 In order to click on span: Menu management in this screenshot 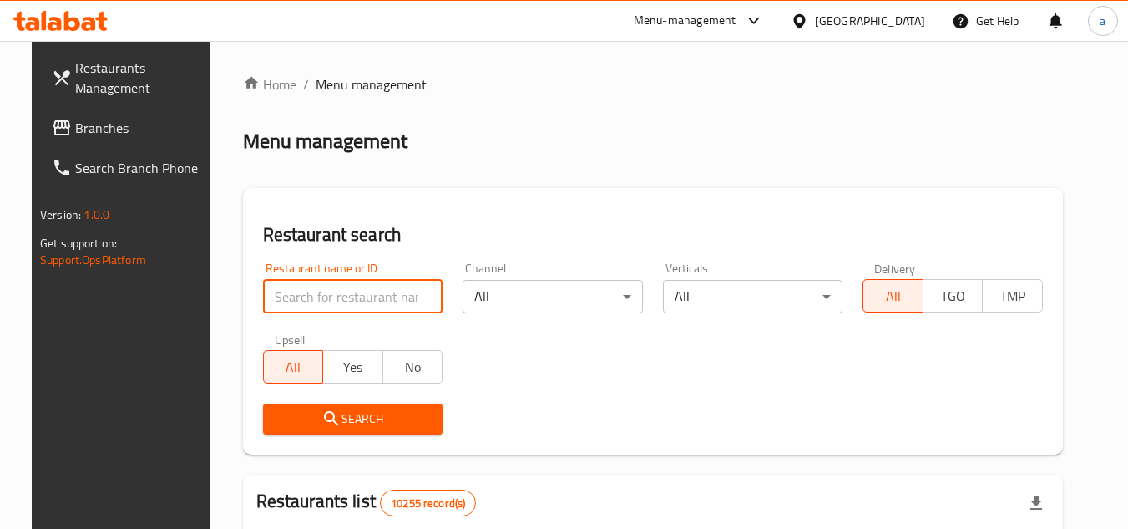, I will do `click(371, 84)`.